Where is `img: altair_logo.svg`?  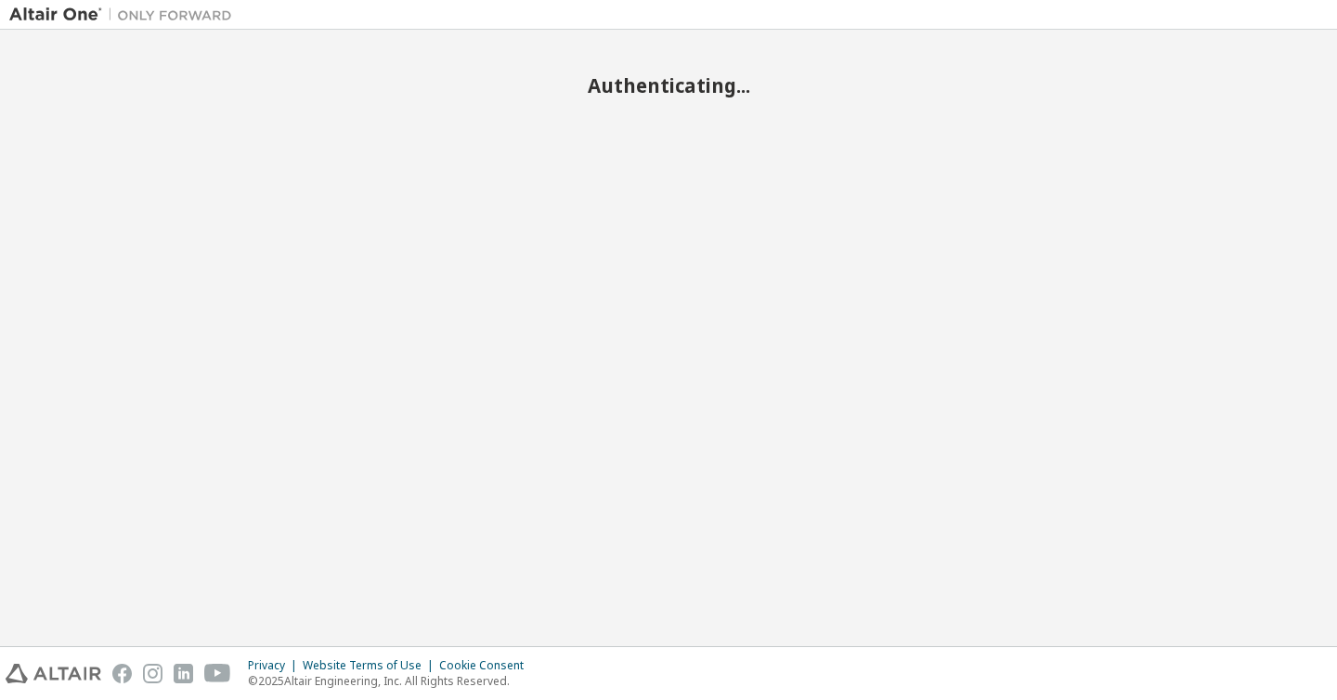
img: altair_logo.svg is located at coordinates (53, 673).